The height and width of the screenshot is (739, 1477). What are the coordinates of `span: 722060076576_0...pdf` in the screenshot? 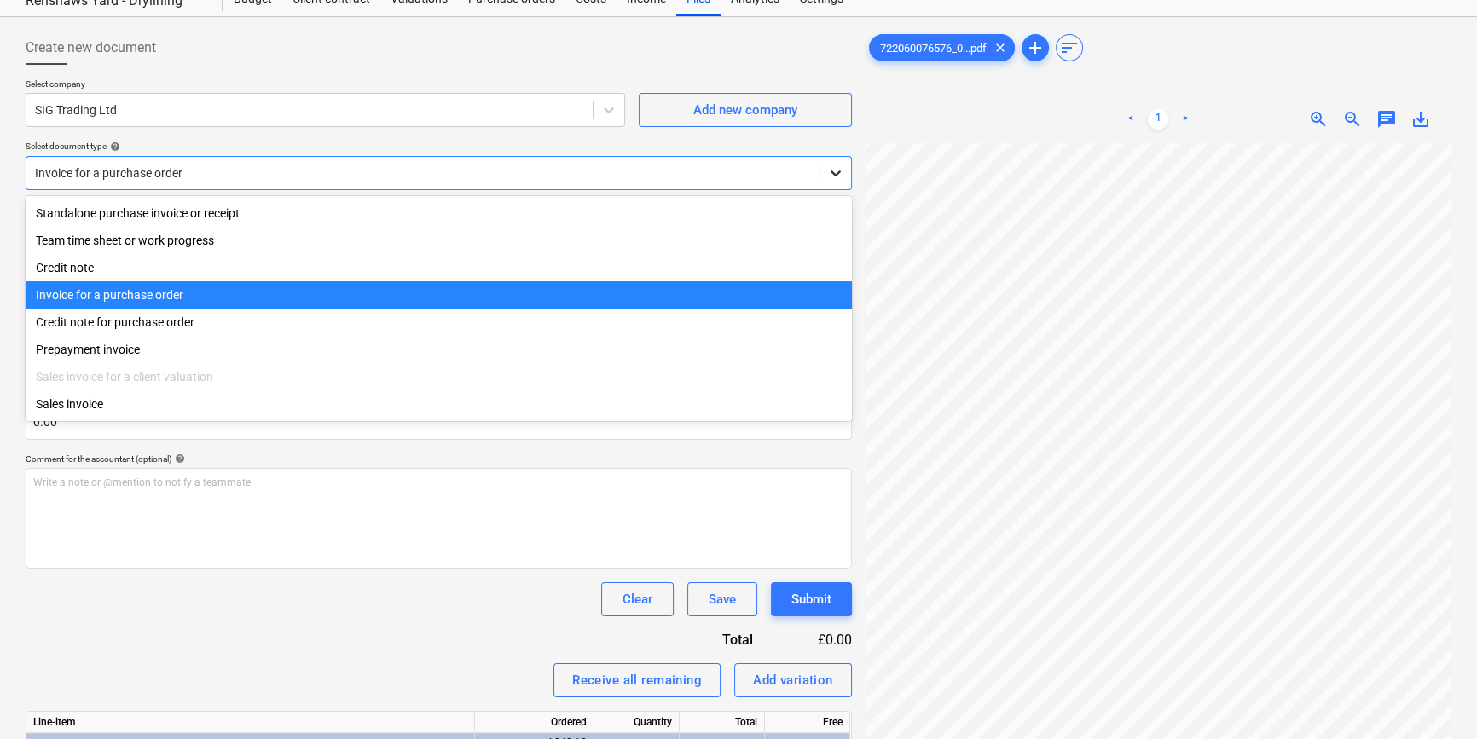 It's located at (933, 48).